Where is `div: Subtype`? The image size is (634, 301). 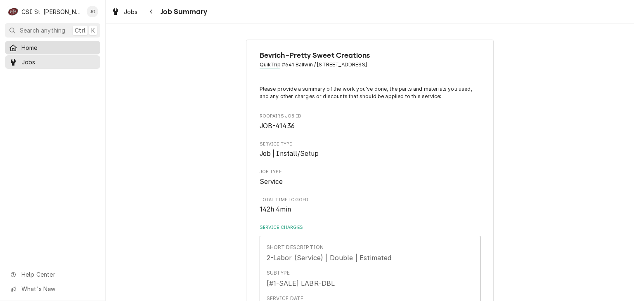 div: Subtype is located at coordinates (278, 273).